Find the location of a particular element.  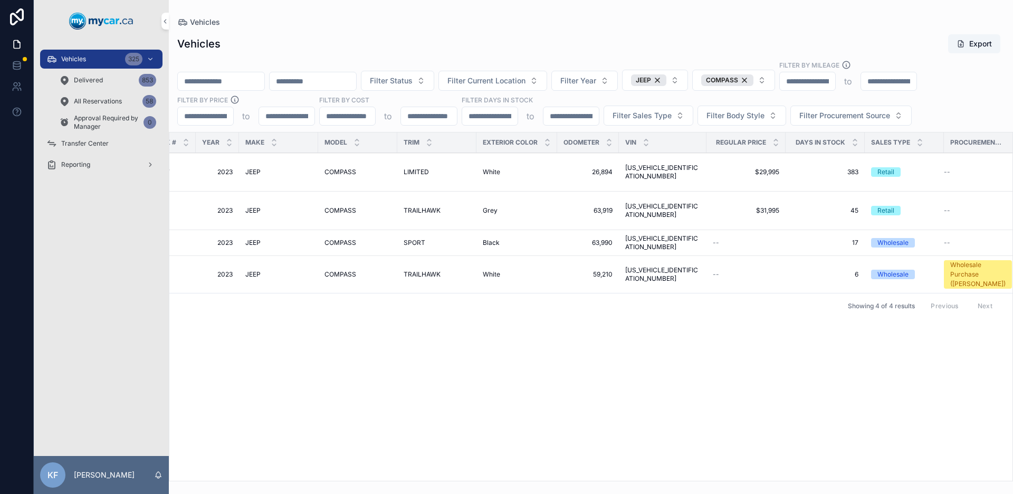

span: 26,894 is located at coordinates (588, 172).